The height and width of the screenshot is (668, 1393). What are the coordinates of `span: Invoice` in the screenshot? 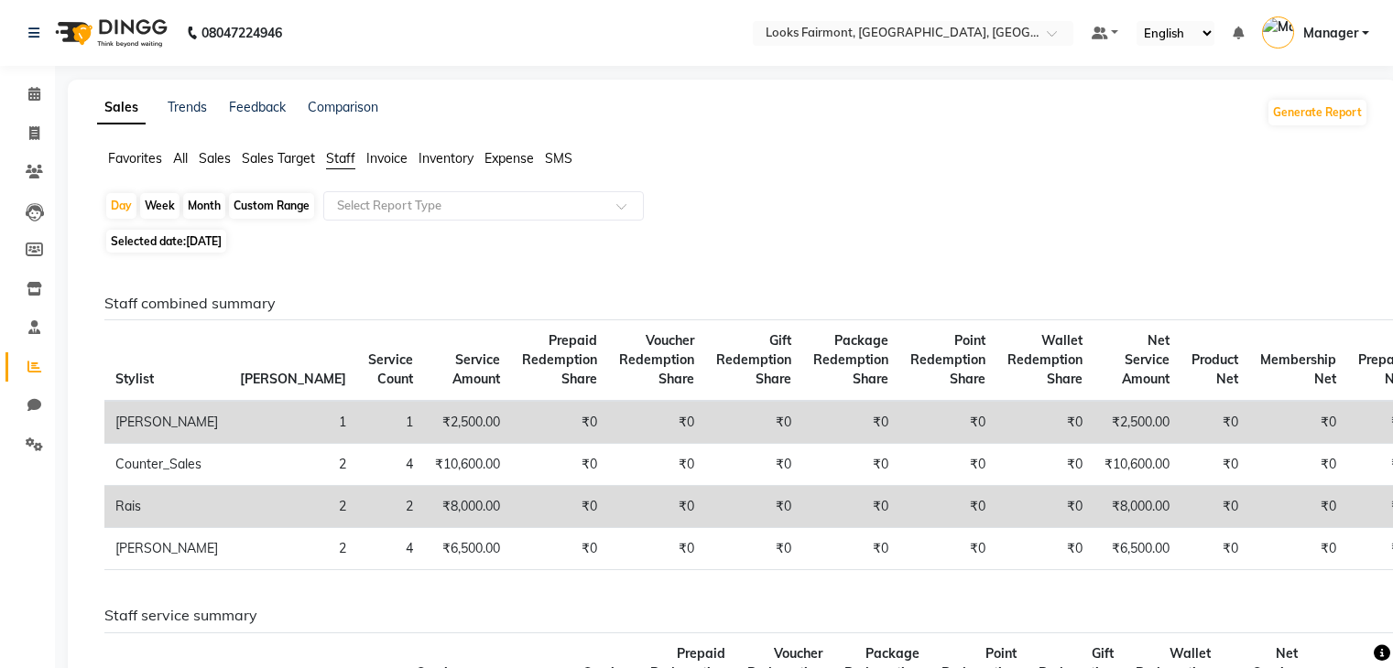 It's located at (386, 158).